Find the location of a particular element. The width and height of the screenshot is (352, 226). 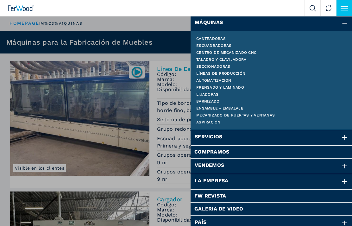

a: Automatización is located at coordinates (271, 80).